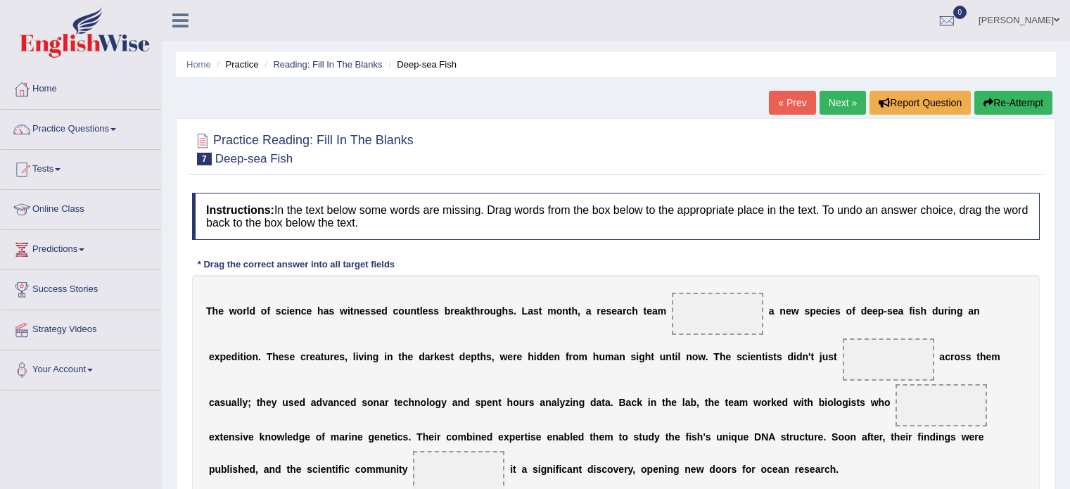 The image size is (1070, 489). I want to click on a: Home, so click(81, 87).